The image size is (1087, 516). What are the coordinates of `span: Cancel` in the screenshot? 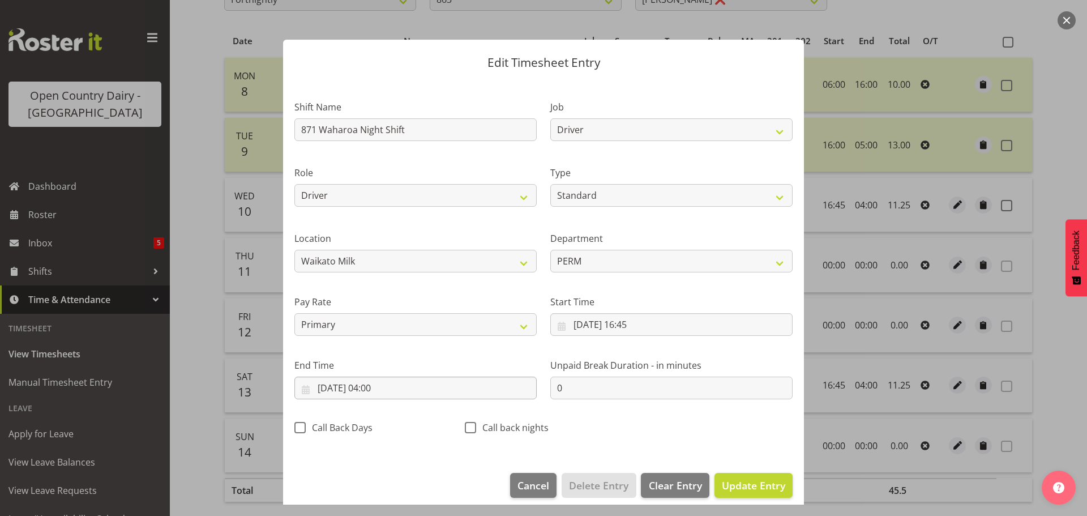 It's located at (533, 485).